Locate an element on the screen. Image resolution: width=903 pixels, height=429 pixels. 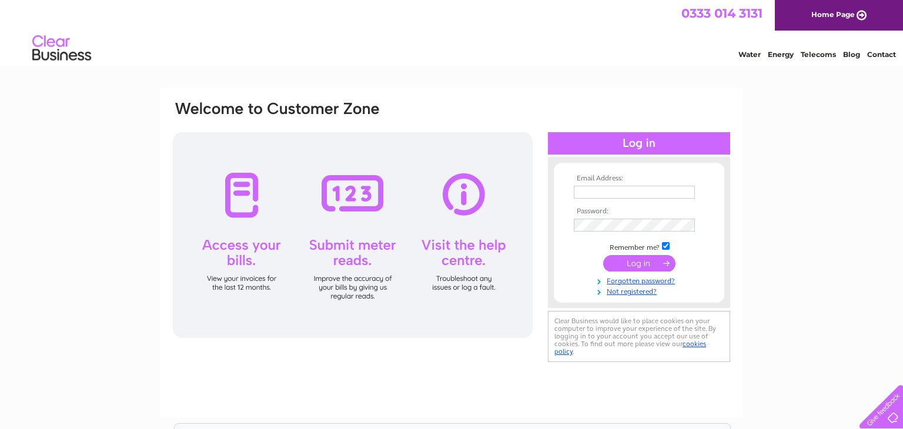
a: Water is located at coordinates (750, 54).